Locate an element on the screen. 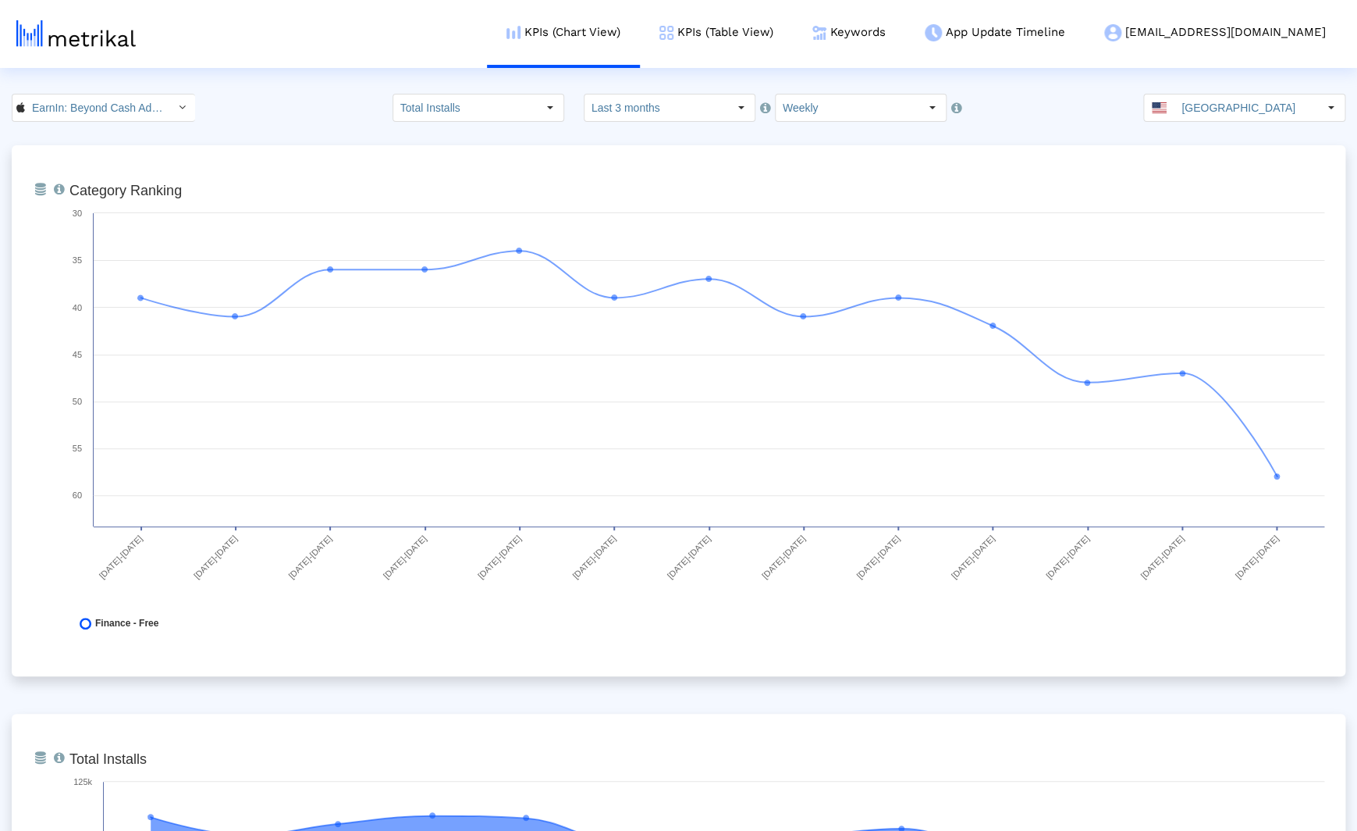  text: 60 is located at coordinates (77, 495).